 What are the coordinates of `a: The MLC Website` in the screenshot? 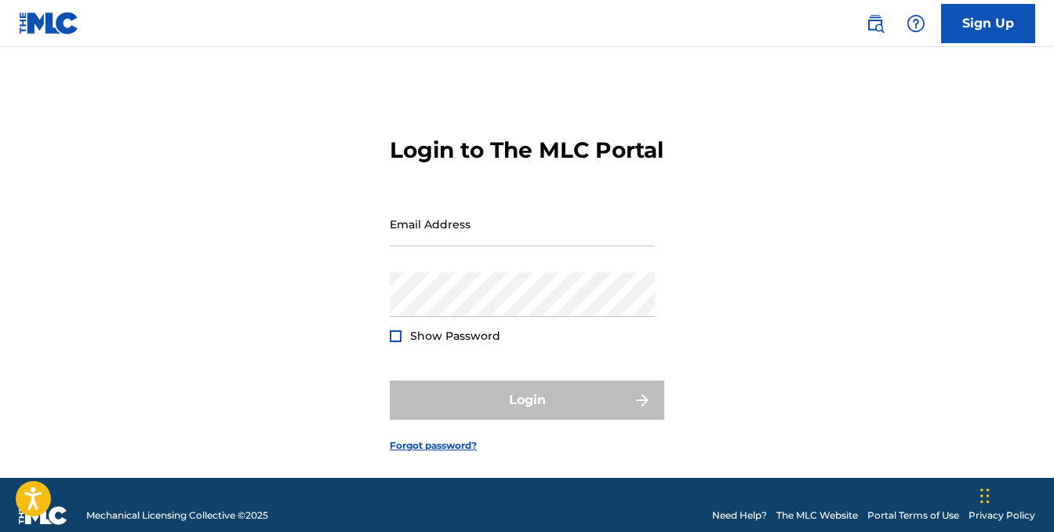 It's located at (817, 515).